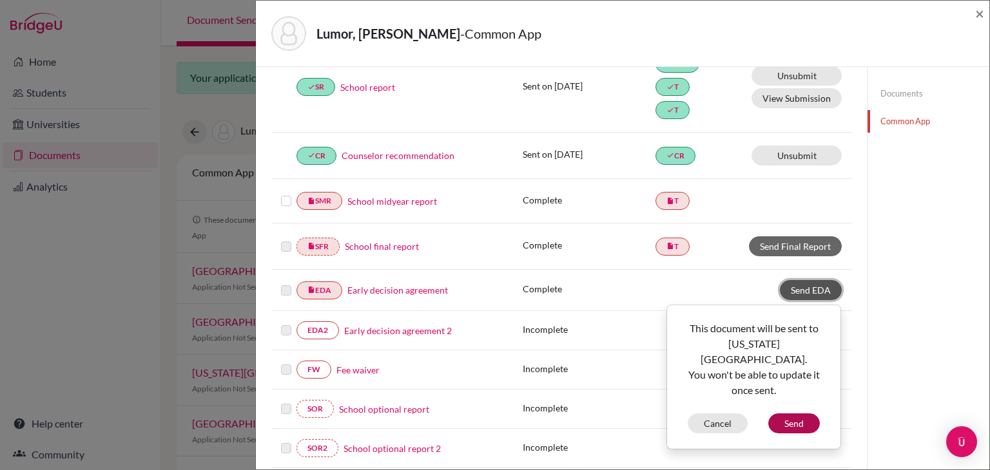 This screenshot has width=990, height=470. Describe the element at coordinates (398, 155) in the screenshot. I see `a: Counselor recommendation` at that location.